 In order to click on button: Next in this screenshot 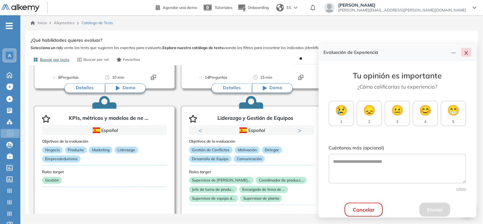, I will do `click(301, 130)`.